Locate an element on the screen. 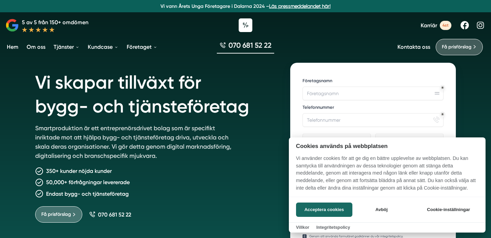 The height and width of the screenshot is (238, 491). p: Vi använder cookies för att ge dig en bättre upplevelse av webbplatsen. Du kan samtycka till anvä... is located at coordinates (387, 176).